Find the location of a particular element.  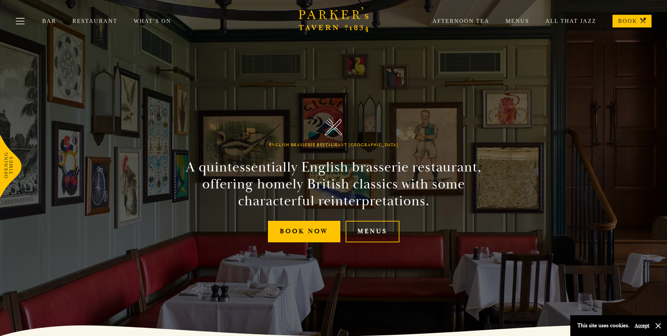

h2: A quintessentially English brasserie restaurant, offering homely British classics with some chara... is located at coordinates (334, 184).